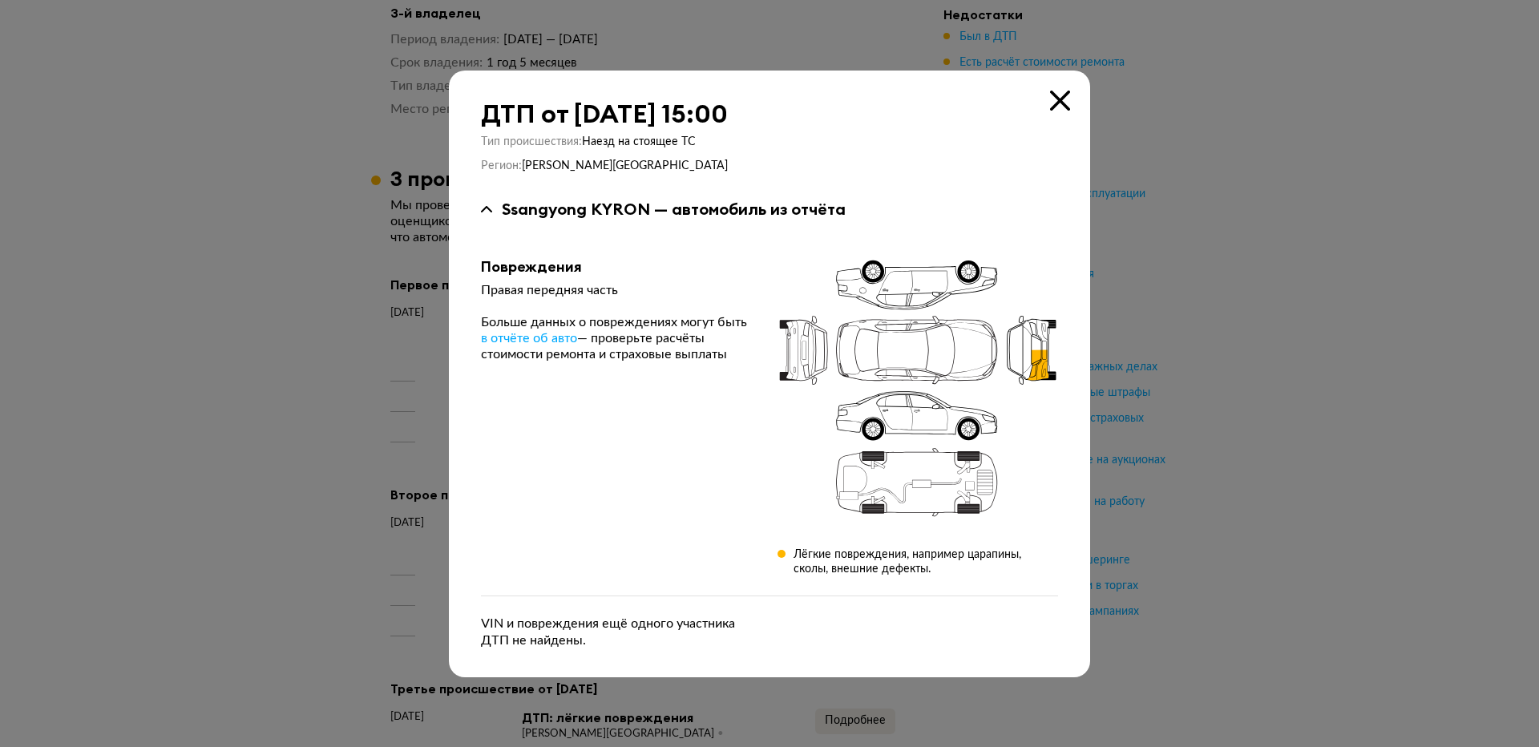 Image resolution: width=1539 pixels, height=747 pixels. What do you see at coordinates (529, 338) in the screenshot?
I see `a: в отчёте об авто` at bounding box center [529, 338].